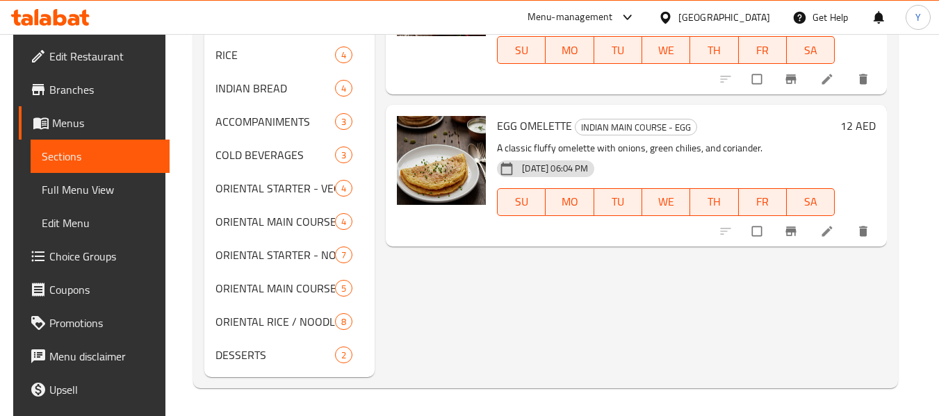  I want to click on button: WE, so click(666, 202).